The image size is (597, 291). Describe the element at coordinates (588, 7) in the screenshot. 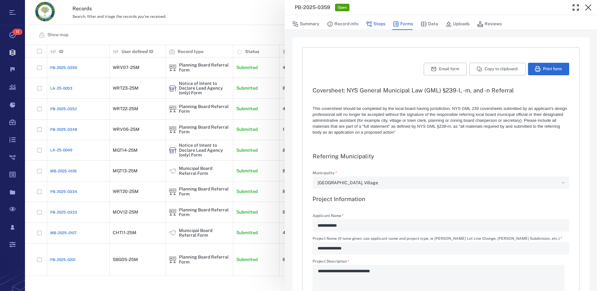

I see `button: Close` at that location.